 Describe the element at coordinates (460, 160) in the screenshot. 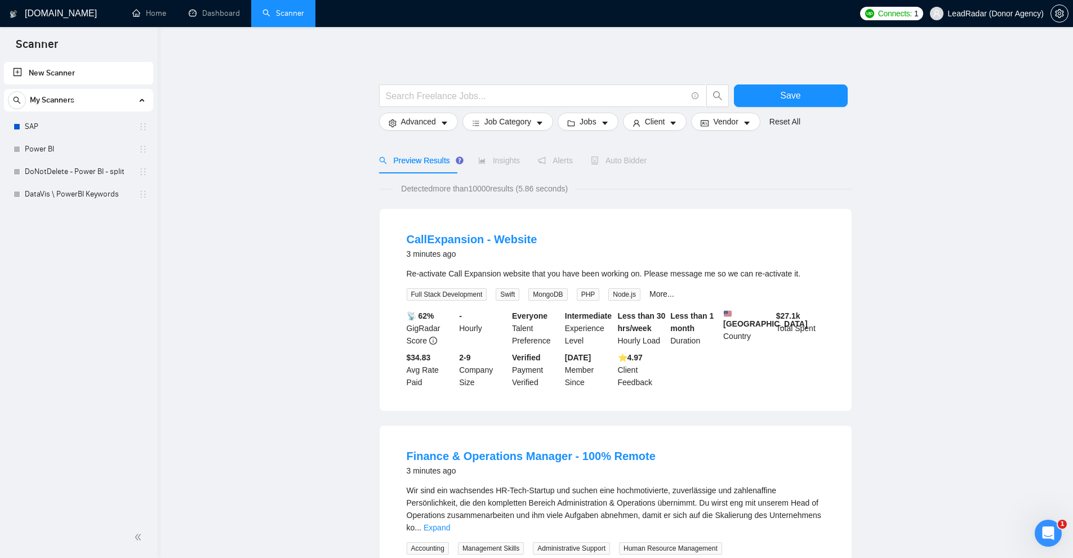

I see `div: Tooltip anchor` at that location.